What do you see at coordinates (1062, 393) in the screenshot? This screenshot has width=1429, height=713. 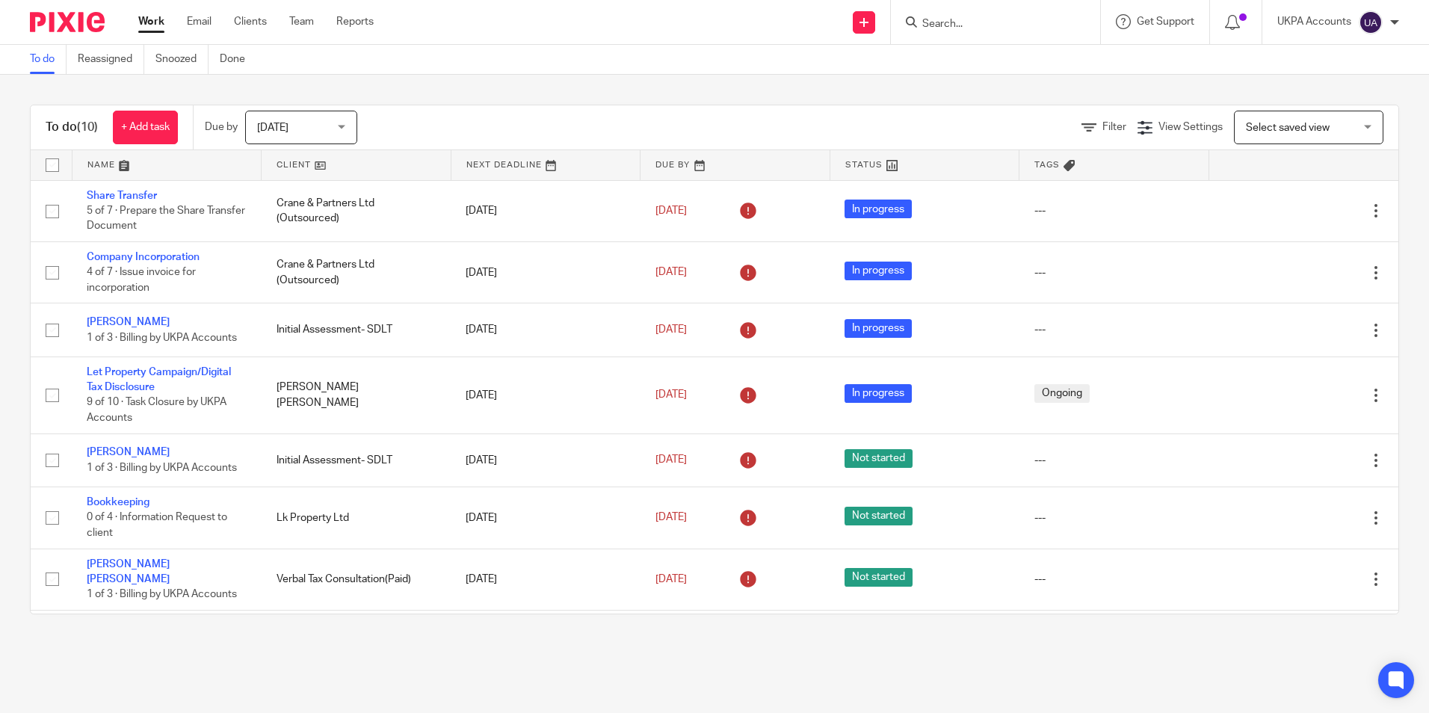 I see `span: Ongoing` at bounding box center [1062, 393].